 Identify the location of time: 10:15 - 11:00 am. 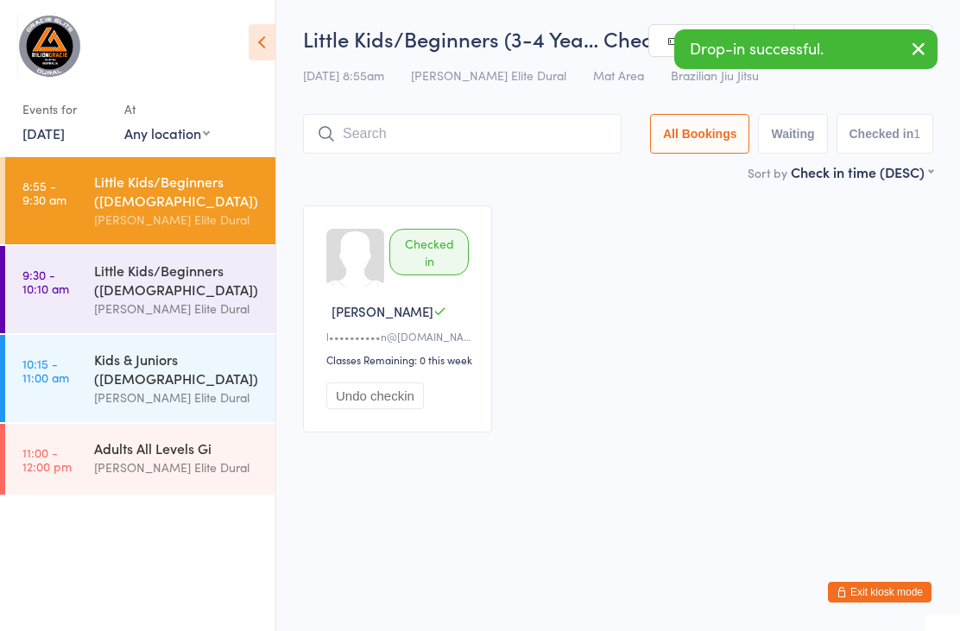
(46, 370).